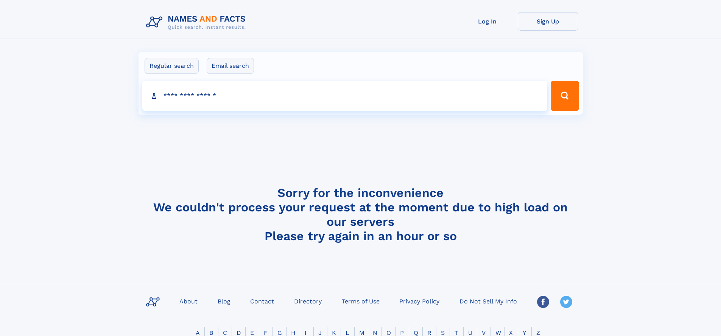 Image resolution: width=721 pixels, height=336 pixels. I want to click on a: About, so click(189, 301).